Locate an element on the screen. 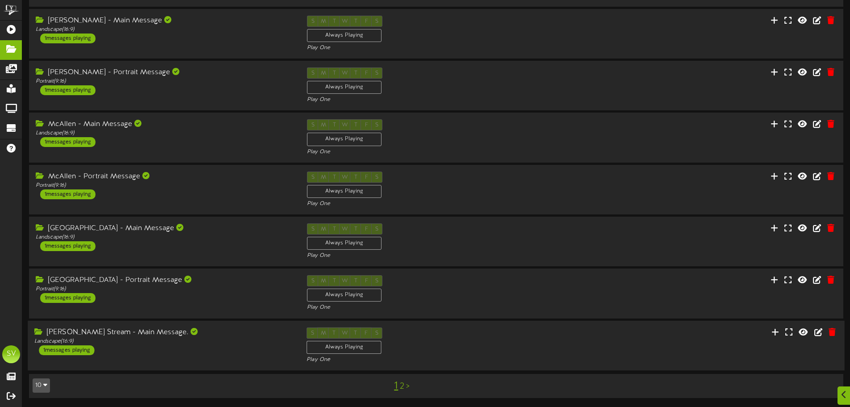 The height and width of the screenshot is (407, 850). div: McAllen - Portrait Message is located at coordinates (165, 176).